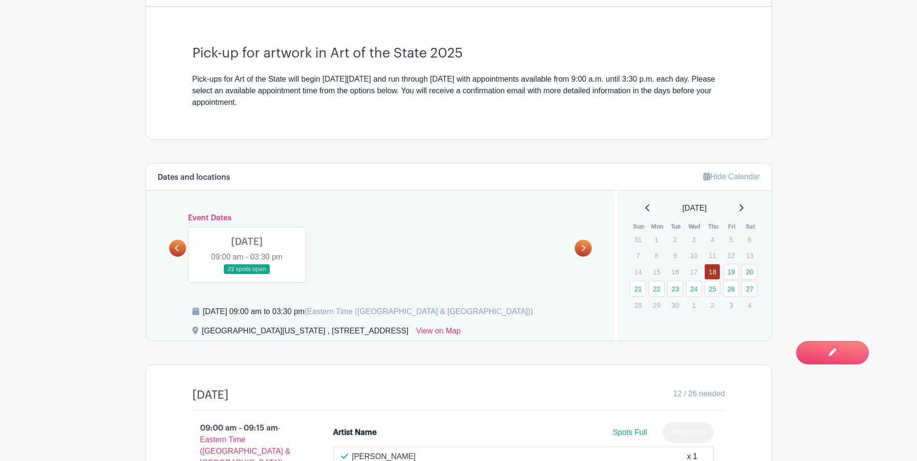  I want to click on a: 25, so click(712, 288).